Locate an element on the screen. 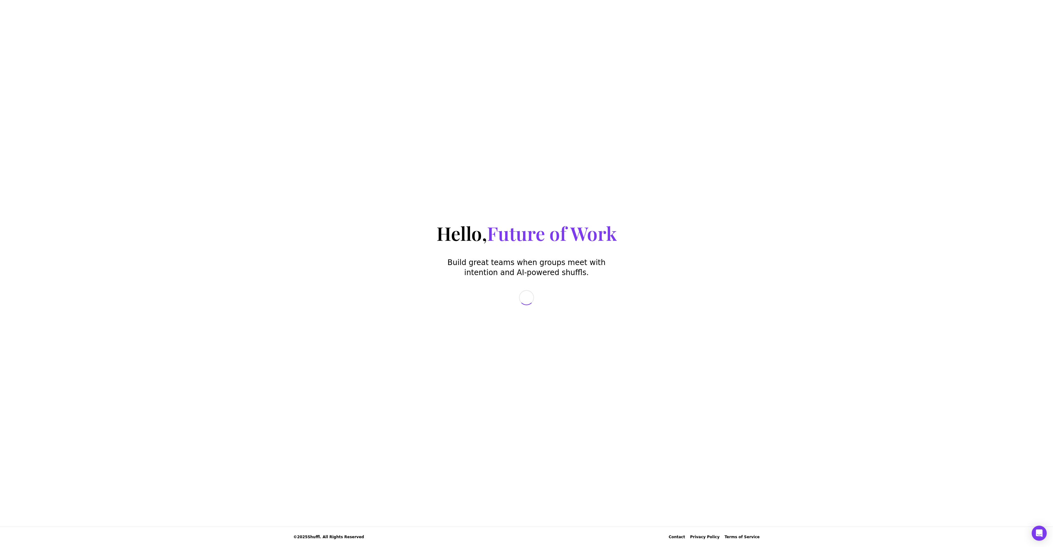  div: Contact is located at coordinates (677, 537).